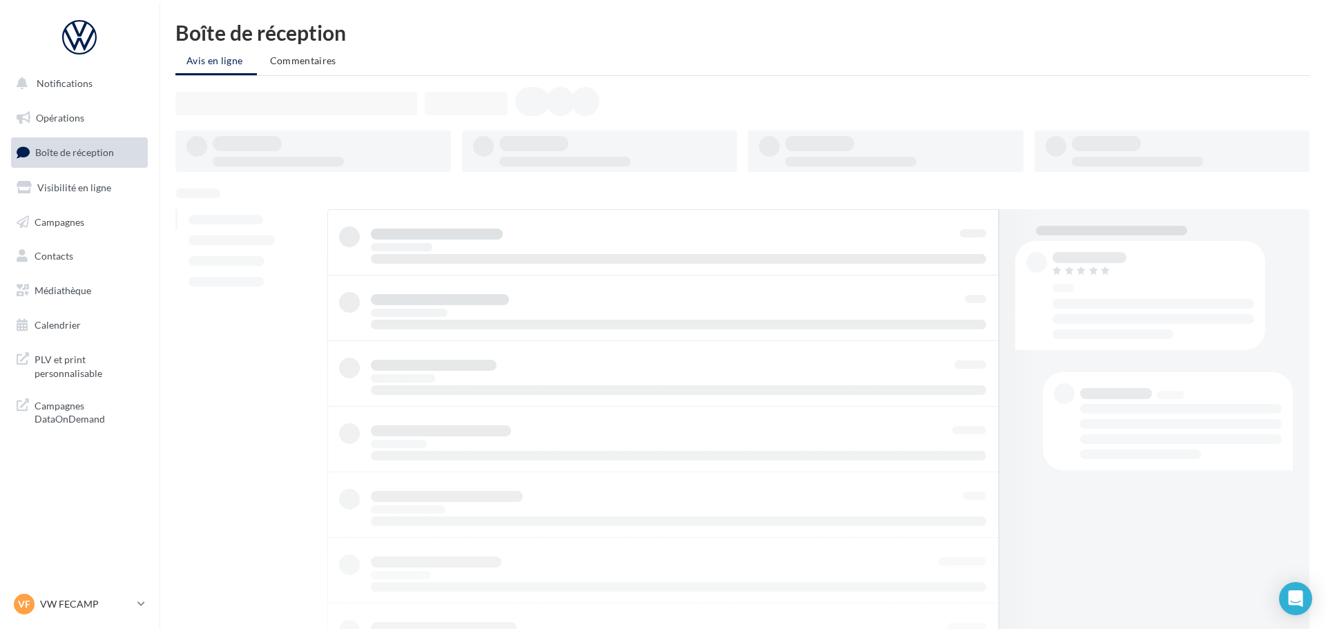 This screenshot has height=629, width=1326. What do you see at coordinates (79, 118) in the screenshot?
I see `a: Opérations` at bounding box center [79, 118].